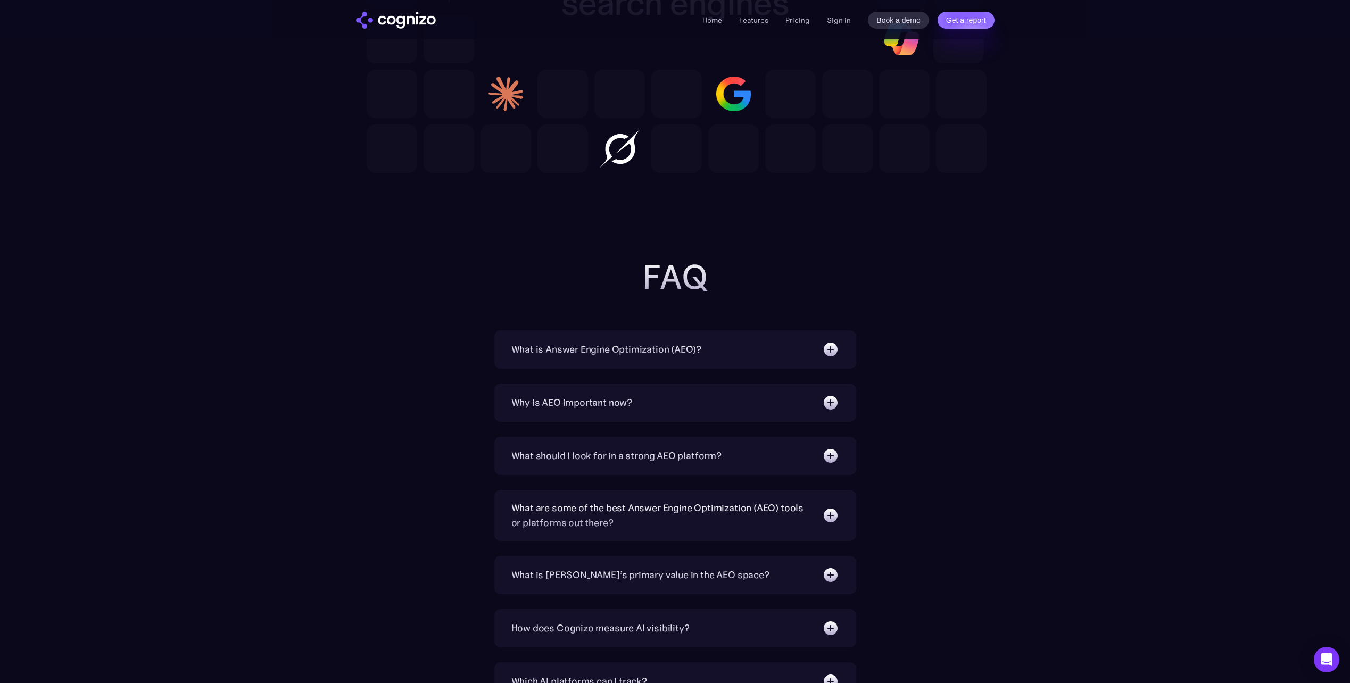  What do you see at coordinates (753, 20) in the screenshot?
I see `a: Features` at bounding box center [753, 20].